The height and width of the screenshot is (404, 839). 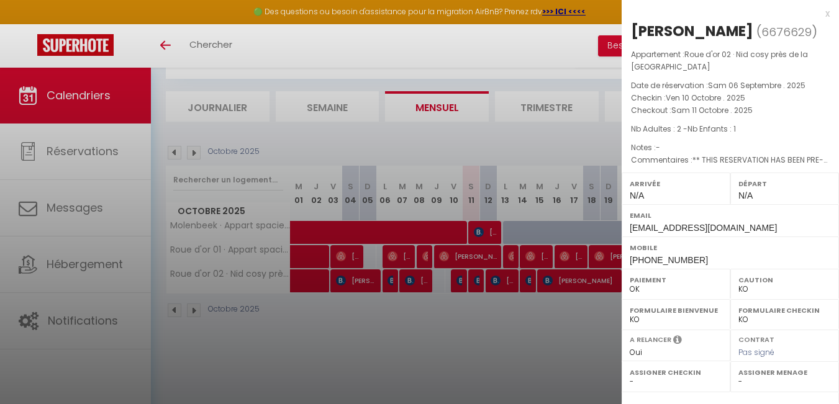 I want to click on p: Notes :, so click(x=731, y=148).